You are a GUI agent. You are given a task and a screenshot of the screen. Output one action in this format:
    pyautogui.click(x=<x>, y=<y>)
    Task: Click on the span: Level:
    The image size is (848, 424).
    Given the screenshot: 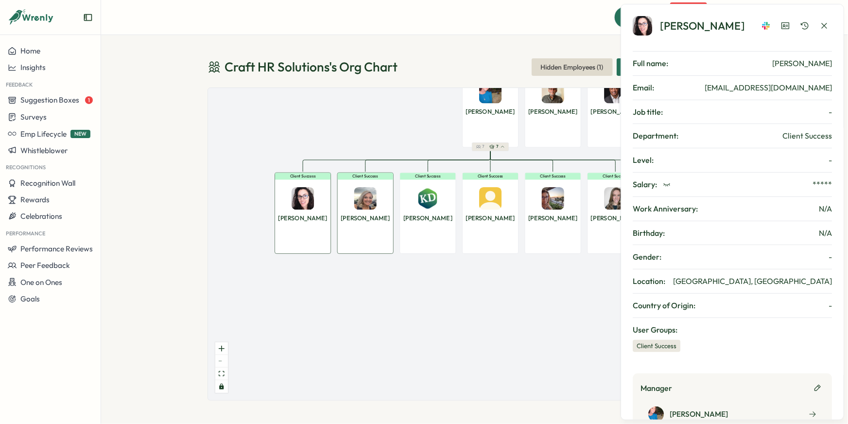 What is the action you would take?
    pyautogui.click(x=643, y=160)
    